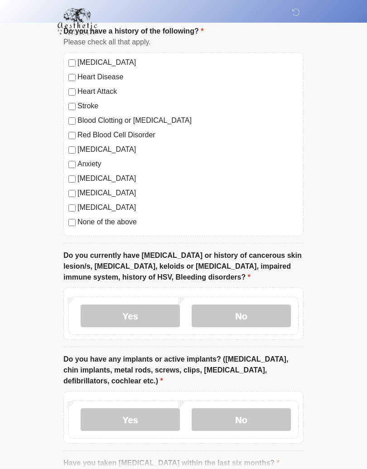  Describe the element at coordinates (72, 136) in the screenshot. I see `input: Red Blood Cell Disorder` at that location.